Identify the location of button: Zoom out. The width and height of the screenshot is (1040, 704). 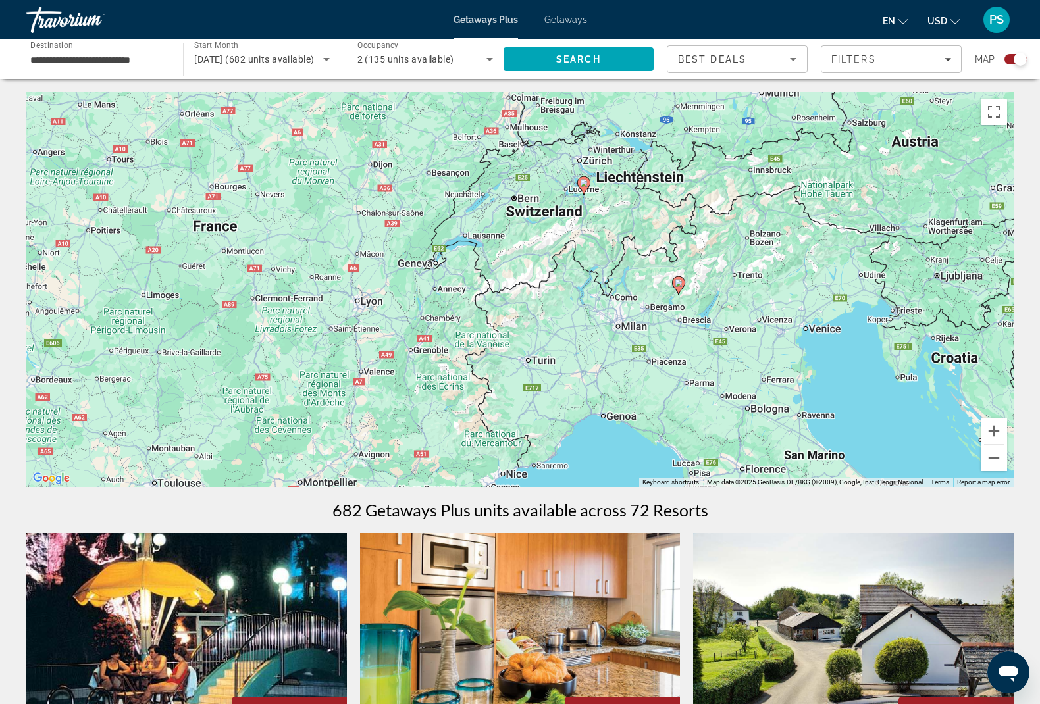
(994, 458).